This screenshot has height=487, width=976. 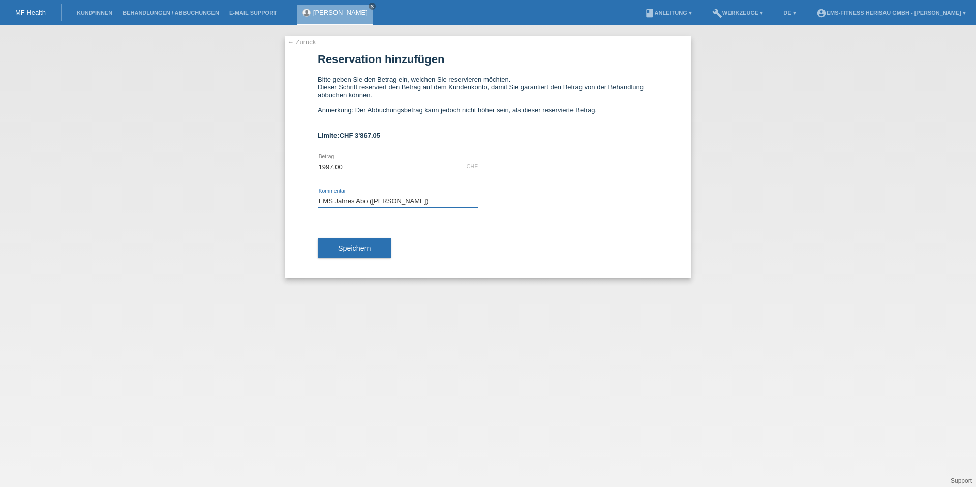 I want to click on span: CHF 3'867.05, so click(x=360, y=135).